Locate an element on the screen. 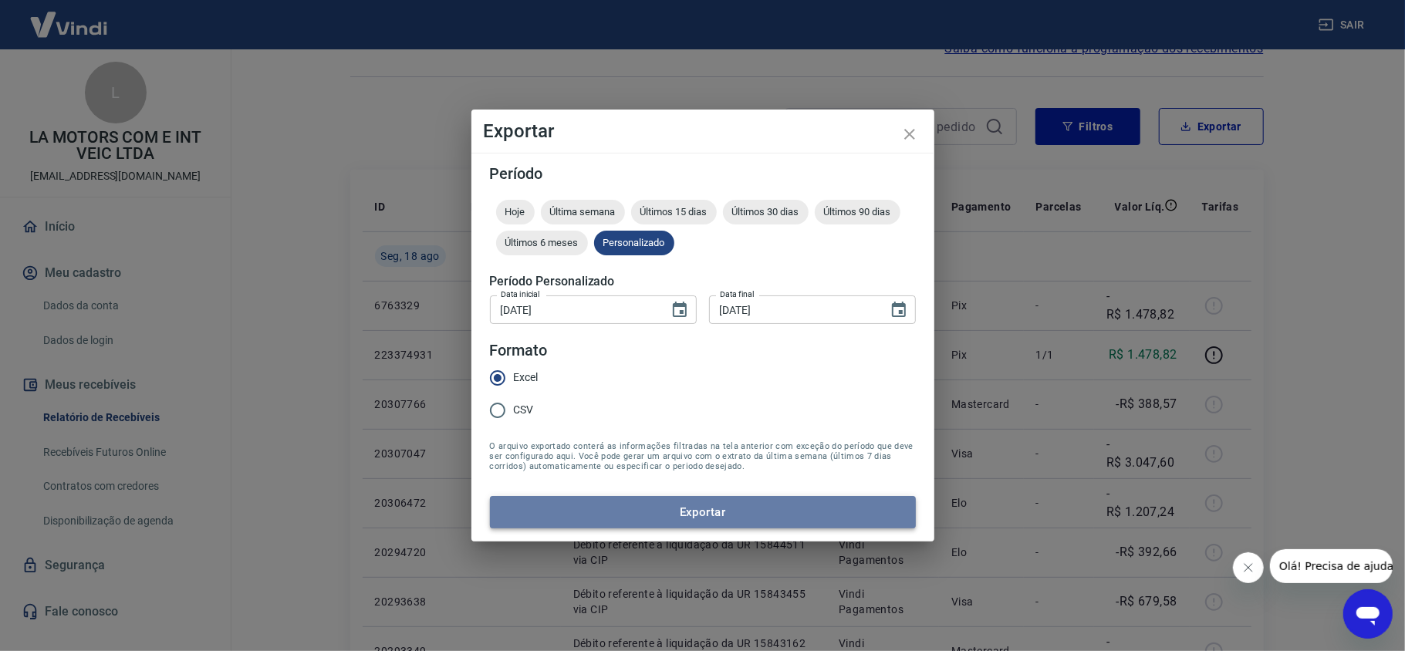 This screenshot has width=1405, height=651. span: O arquivo exportado conterá as informações filtradas na tela anterior com exceção do período que ... is located at coordinates (703, 456).